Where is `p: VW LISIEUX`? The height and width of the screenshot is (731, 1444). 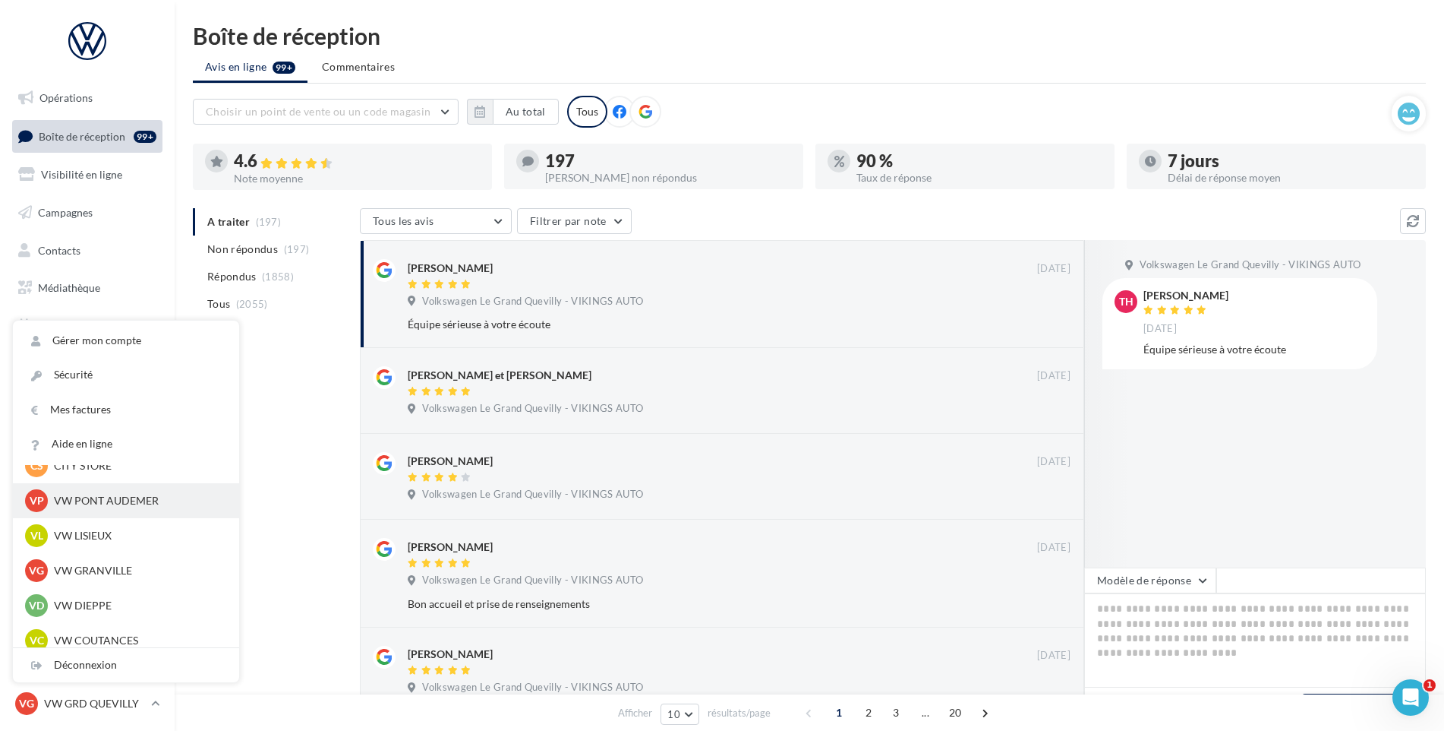 p: VW LISIEUX is located at coordinates (137, 535).